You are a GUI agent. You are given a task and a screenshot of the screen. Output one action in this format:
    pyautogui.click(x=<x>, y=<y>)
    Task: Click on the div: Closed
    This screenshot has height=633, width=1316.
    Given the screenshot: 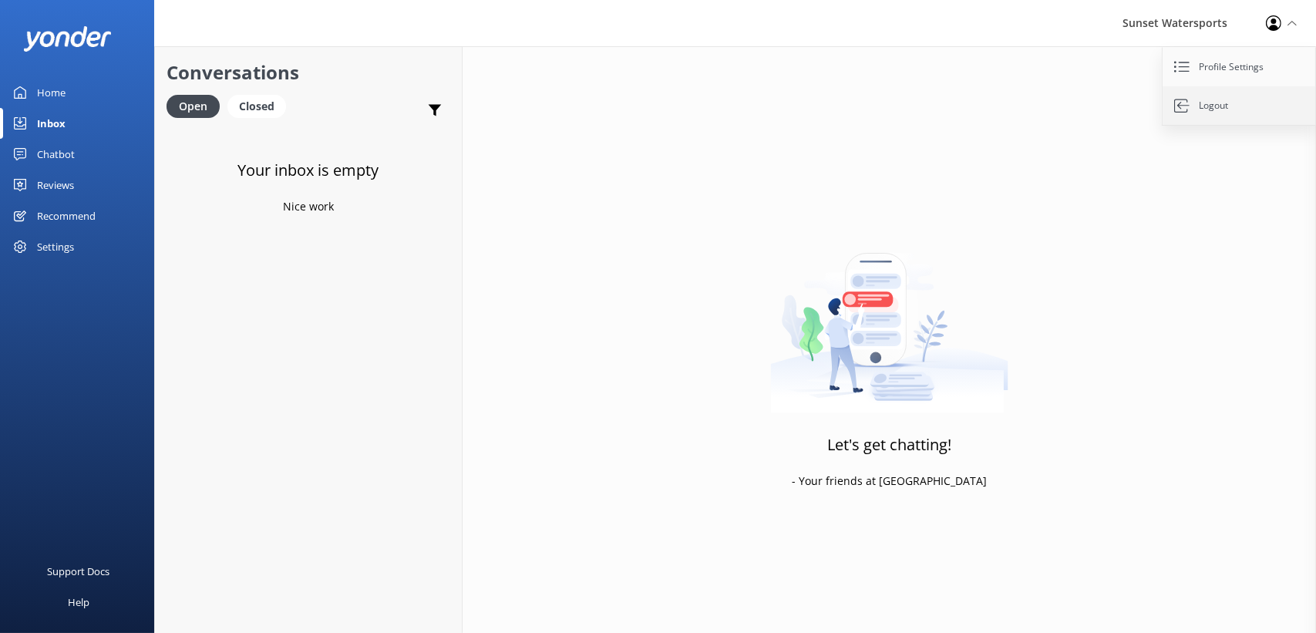 What is the action you would take?
    pyautogui.click(x=257, y=106)
    